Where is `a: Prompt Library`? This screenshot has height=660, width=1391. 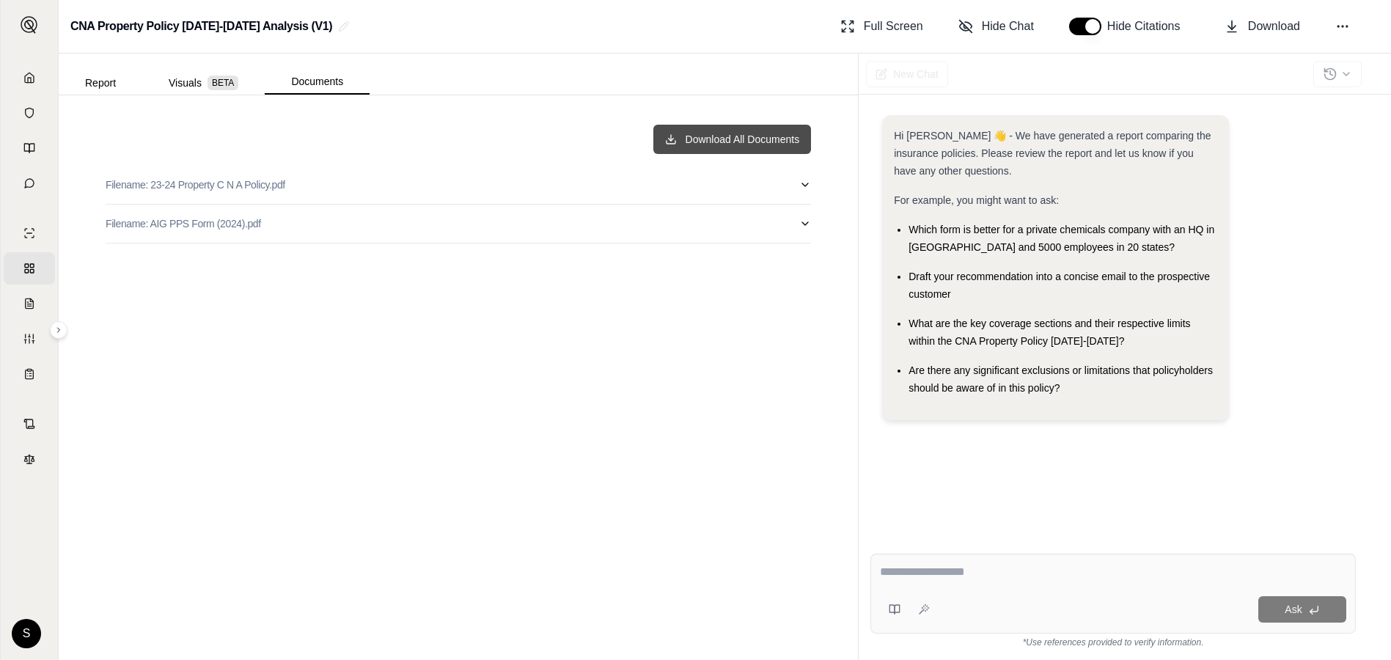
a: Prompt Library is located at coordinates (29, 148).